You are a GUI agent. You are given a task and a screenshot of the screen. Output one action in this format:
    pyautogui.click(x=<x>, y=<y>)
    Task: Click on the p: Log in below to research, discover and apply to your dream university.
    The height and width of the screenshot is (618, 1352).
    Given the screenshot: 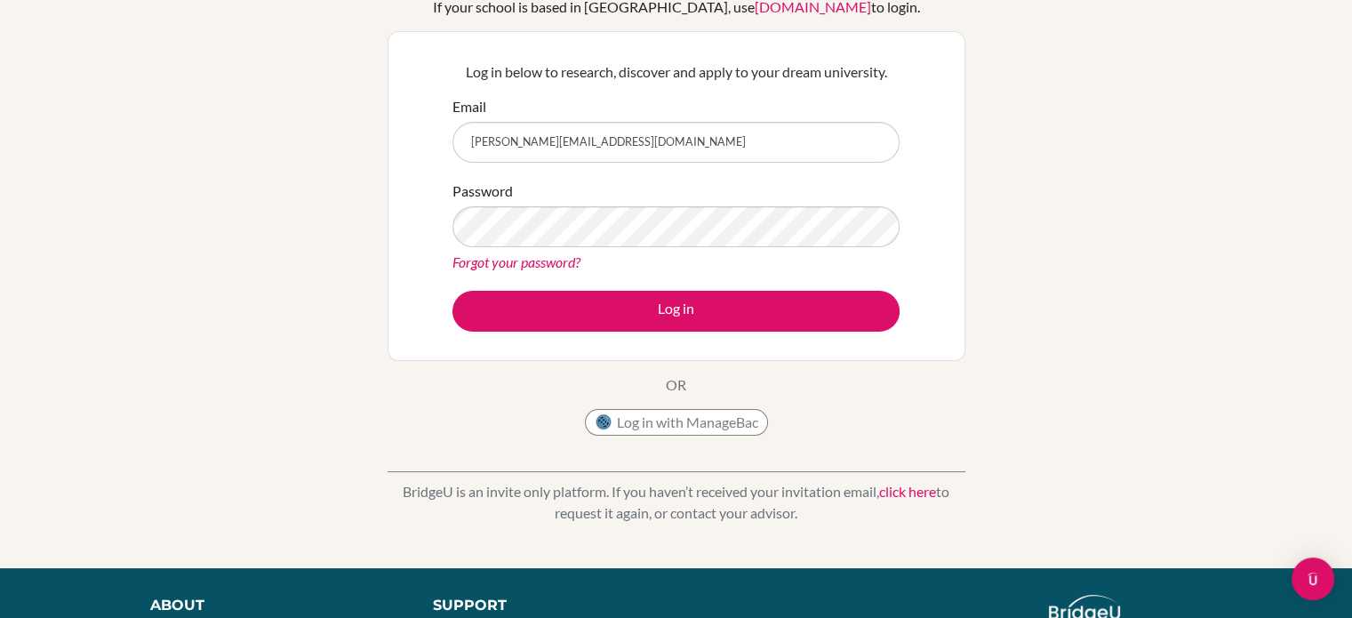 What is the action you would take?
    pyautogui.click(x=675, y=72)
    